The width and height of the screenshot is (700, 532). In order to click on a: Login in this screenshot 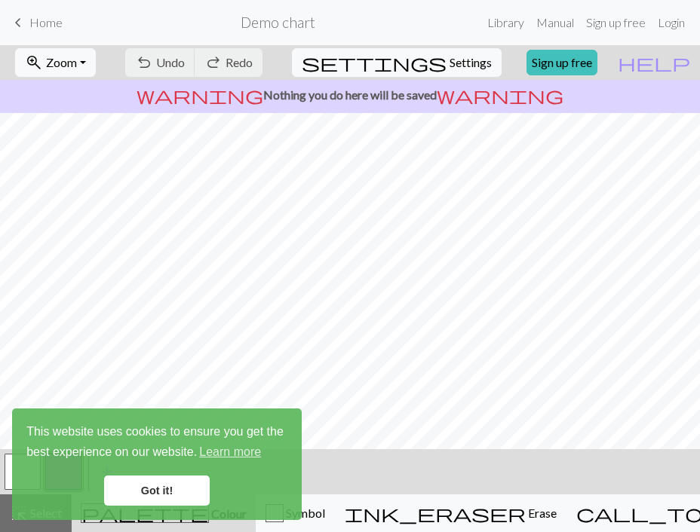, I will do `click(671, 23)`.